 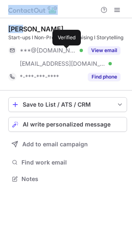 What do you see at coordinates (68, 104) in the screenshot?
I see `button: save-profile-one-click` at bounding box center [68, 104].